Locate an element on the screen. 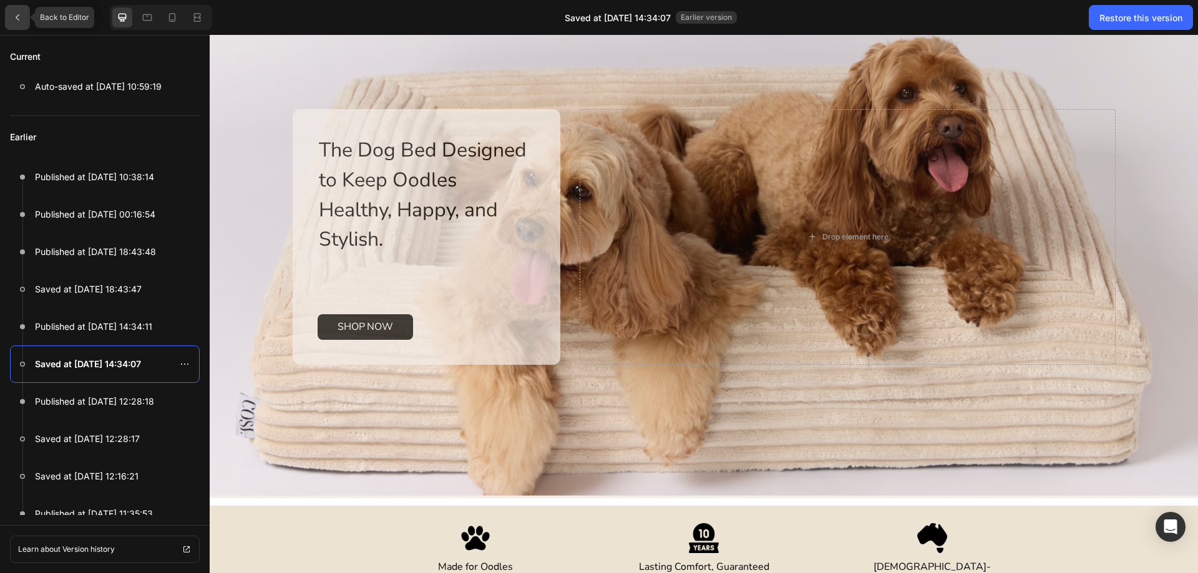 The height and width of the screenshot is (573, 1198). button: Restore this version is located at coordinates (1141, 17).